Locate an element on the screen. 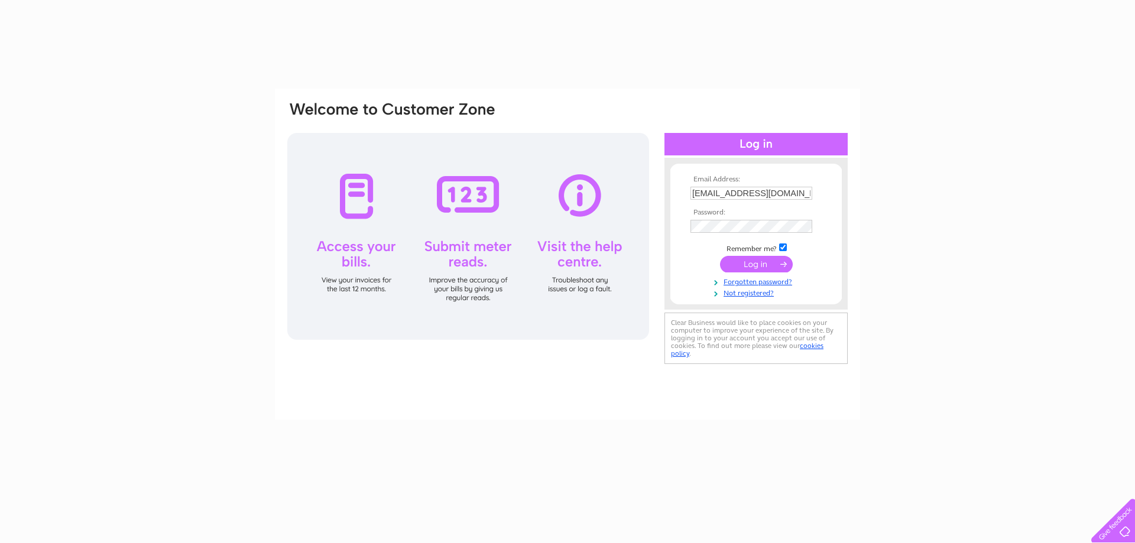  td: Remember me? is located at coordinates (756, 248).